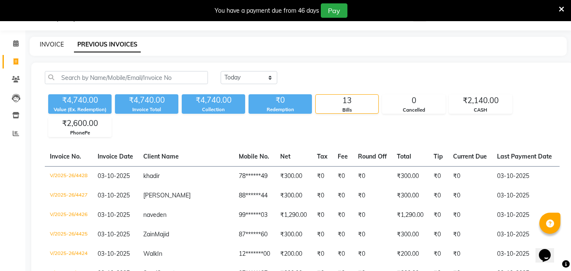 This screenshot has height=271, width=571. Describe the element at coordinates (151, 176) in the screenshot. I see `span: khadir` at that location.